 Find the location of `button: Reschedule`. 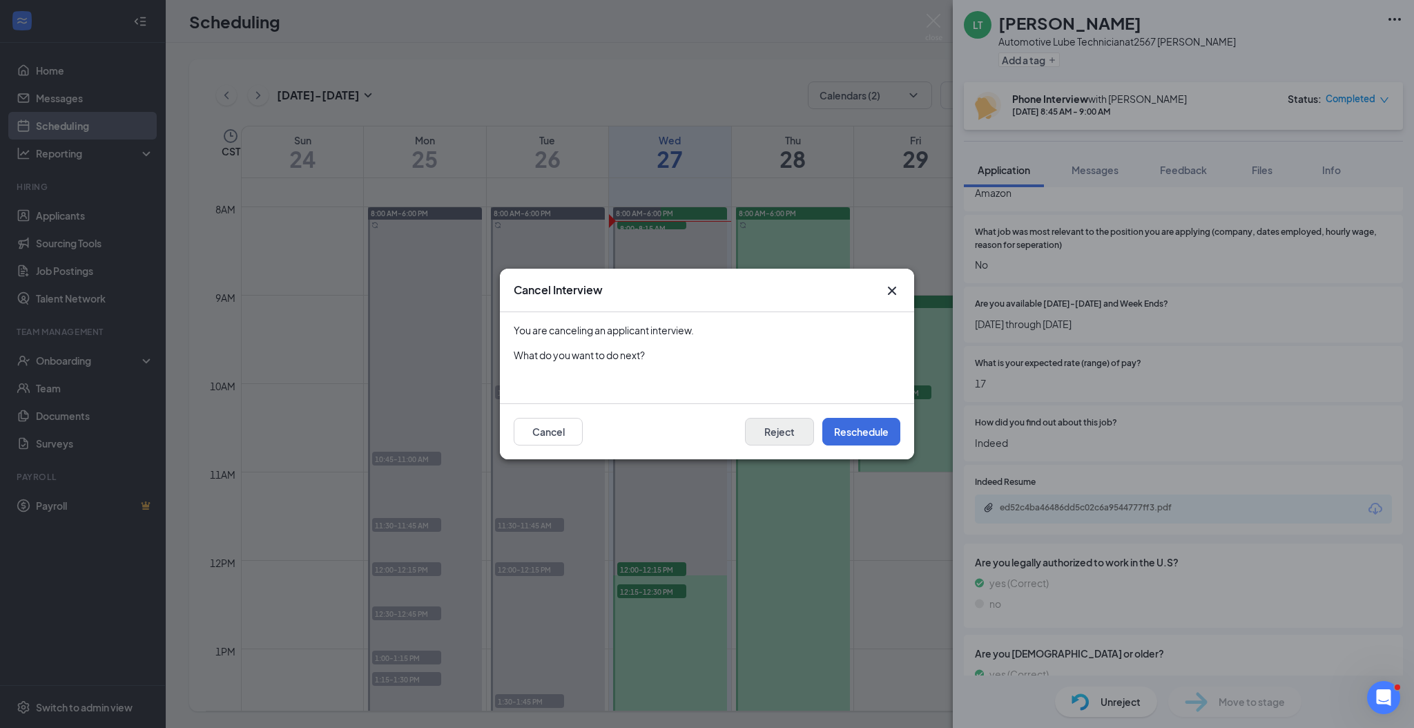

button: Reschedule is located at coordinates (861, 432).